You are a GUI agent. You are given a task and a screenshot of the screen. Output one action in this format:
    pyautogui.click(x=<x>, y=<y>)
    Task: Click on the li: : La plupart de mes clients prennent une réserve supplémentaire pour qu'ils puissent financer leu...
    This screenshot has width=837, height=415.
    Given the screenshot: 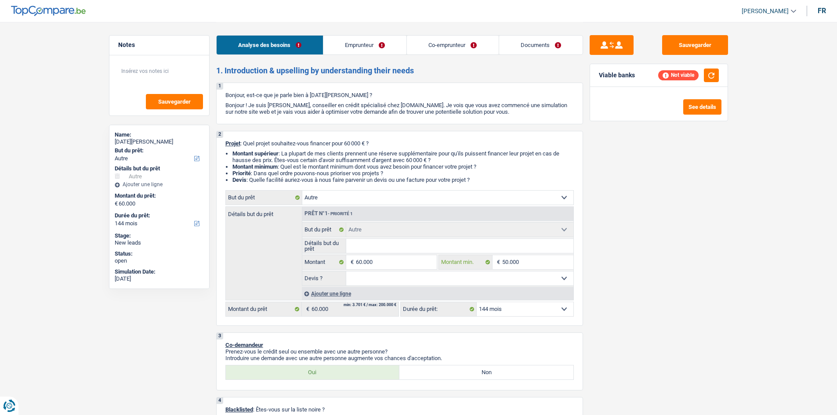 What is the action you would take?
    pyautogui.click(x=403, y=157)
    